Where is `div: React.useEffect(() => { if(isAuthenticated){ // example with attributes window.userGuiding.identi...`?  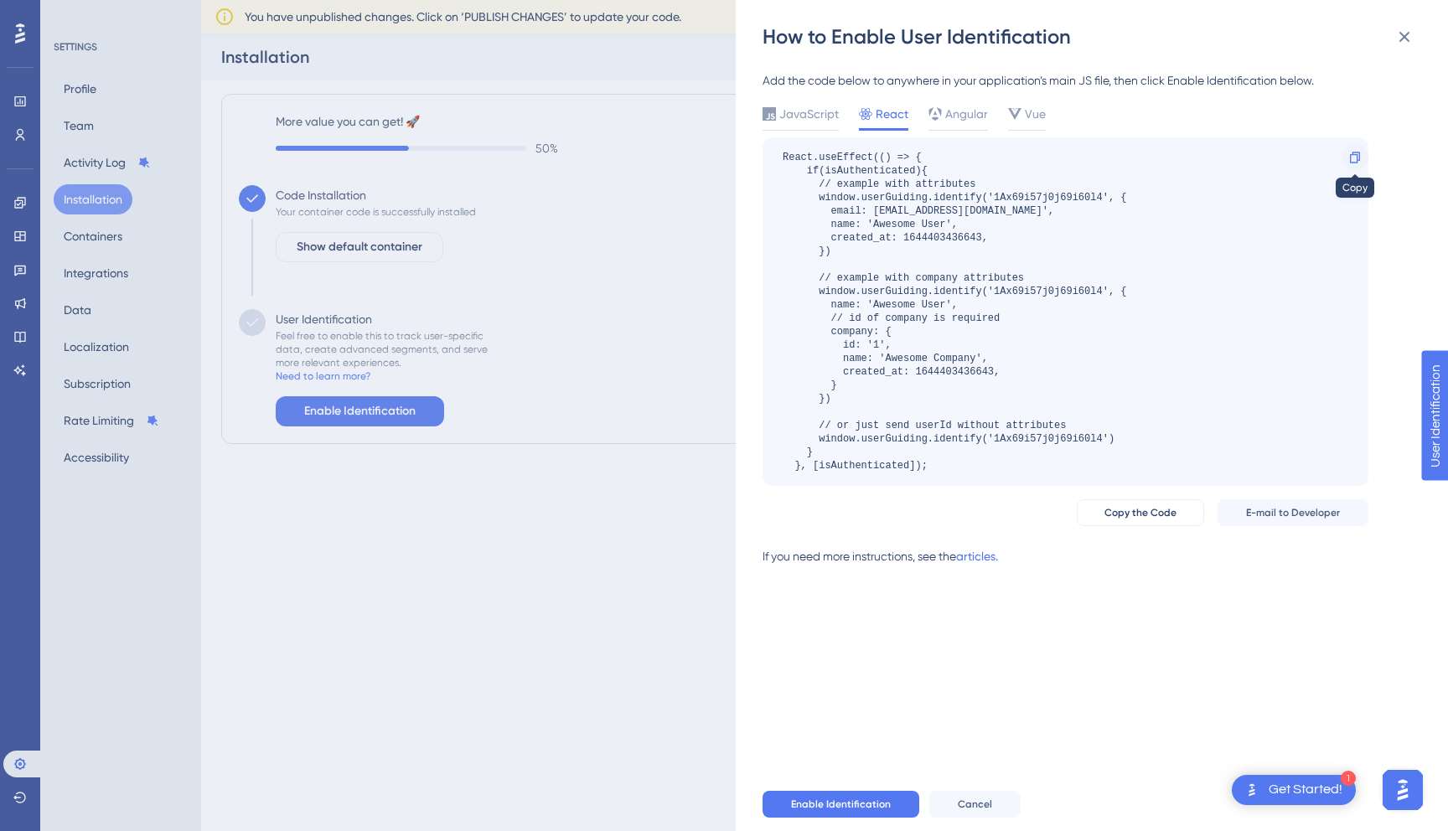
div: React.useEffect(() => { if(isAuthenticated){ // example with attributes window.userGuiding.identi... is located at coordinates (954, 312).